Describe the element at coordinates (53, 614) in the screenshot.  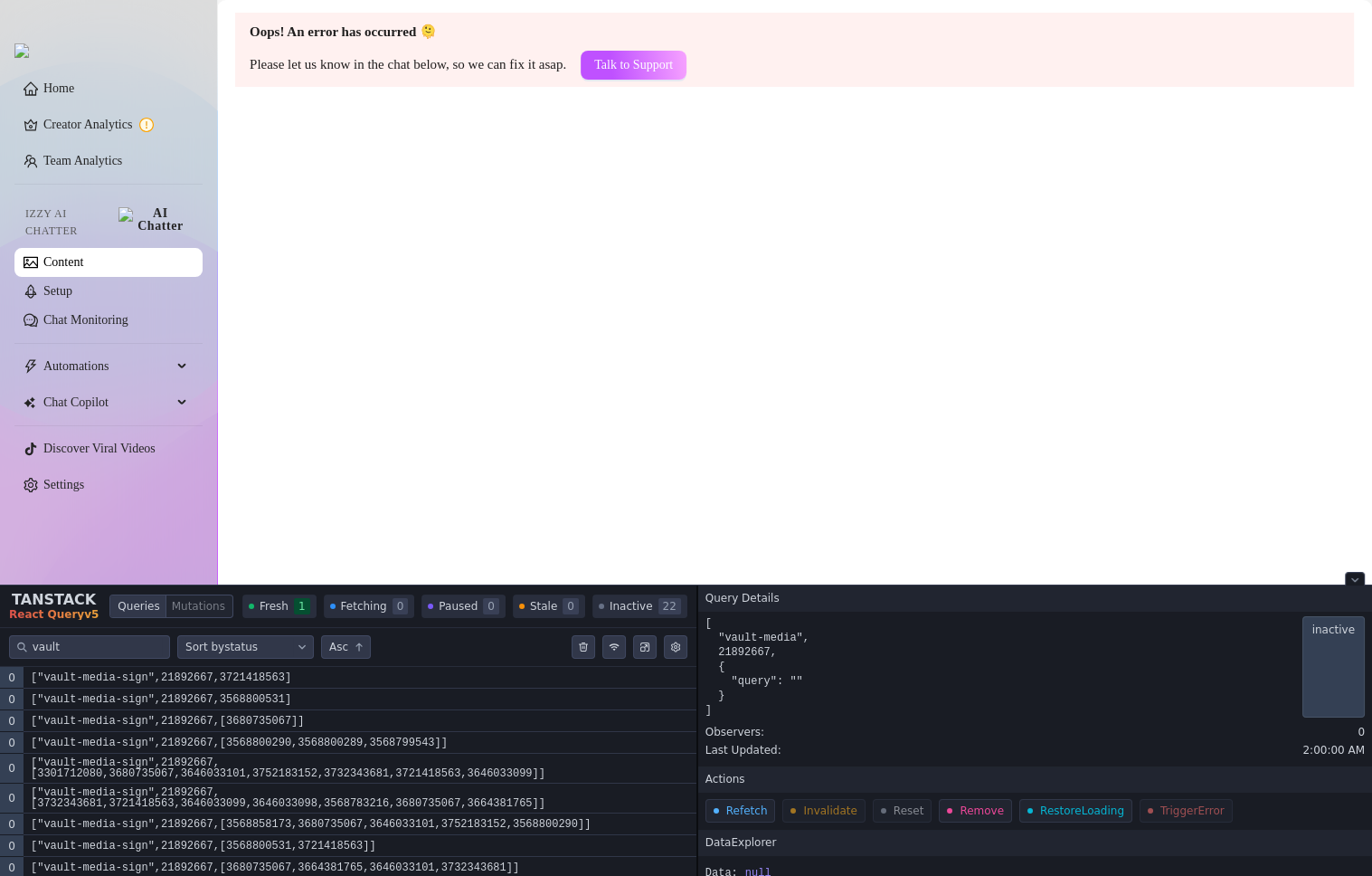
I see `span: React Query v 5` at that location.